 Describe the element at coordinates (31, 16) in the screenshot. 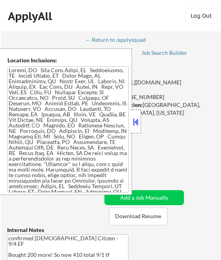

I see `div: ApplyAll` at that location.